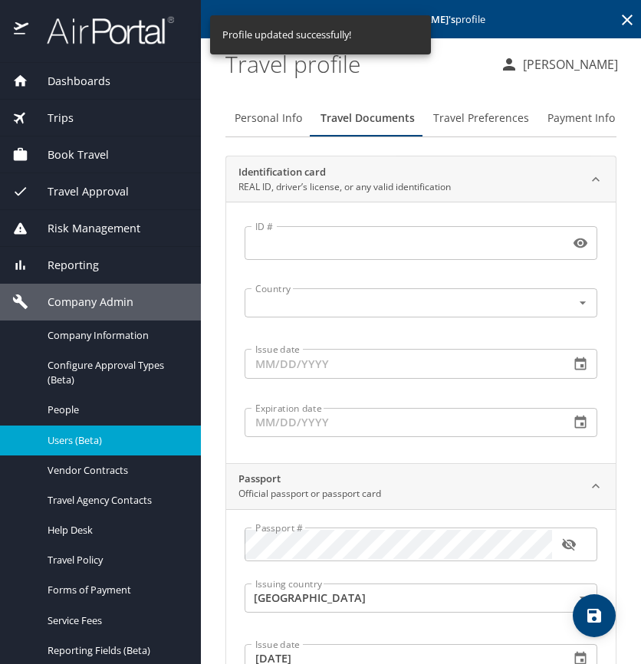 Image resolution: width=641 pixels, height=664 pixels. What do you see at coordinates (268, 118) in the screenshot?
I see `span: Personal Info` at bounding box center [268, 118].